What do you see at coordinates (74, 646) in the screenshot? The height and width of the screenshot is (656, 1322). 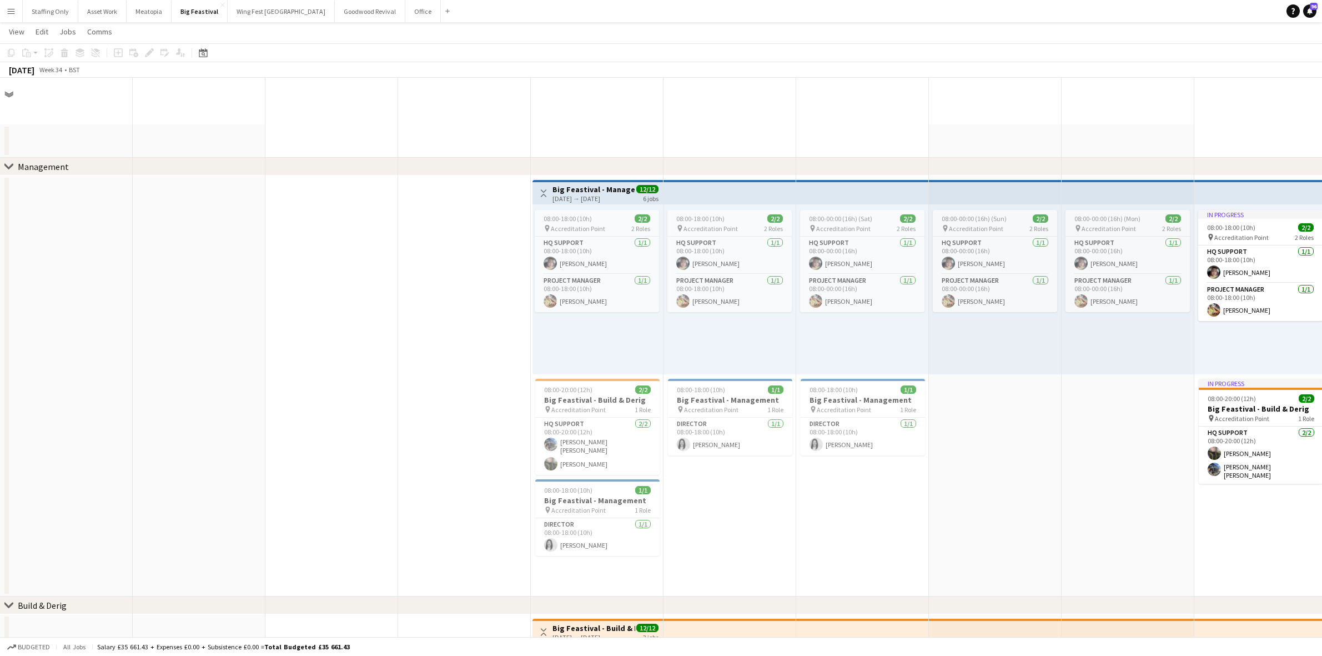 I see `span: All jobs` at bounding box center [74, 646].